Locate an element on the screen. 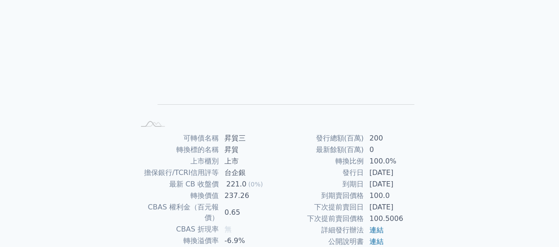 The width and height of the screenshot is (559, 247). td: CBAS 權利金（百元報價） is located at coordinates (177, 212).